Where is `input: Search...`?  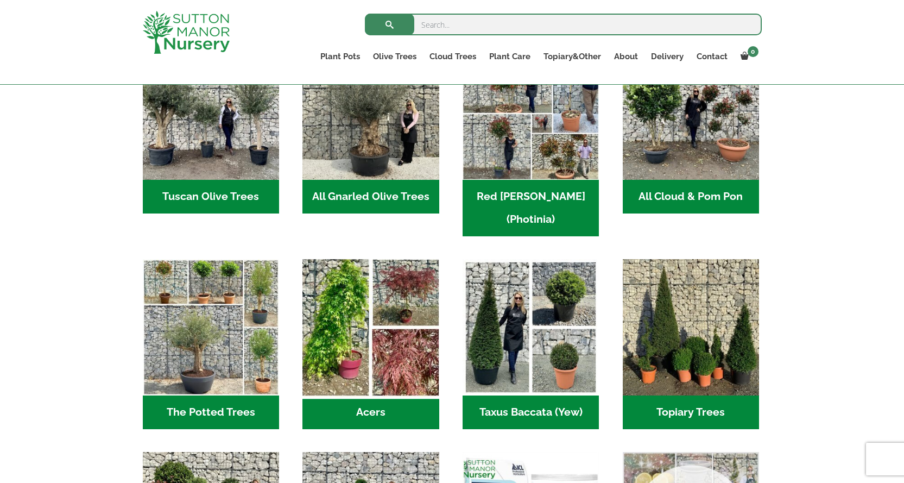
input: Search... is located at coordinates (563, 24).